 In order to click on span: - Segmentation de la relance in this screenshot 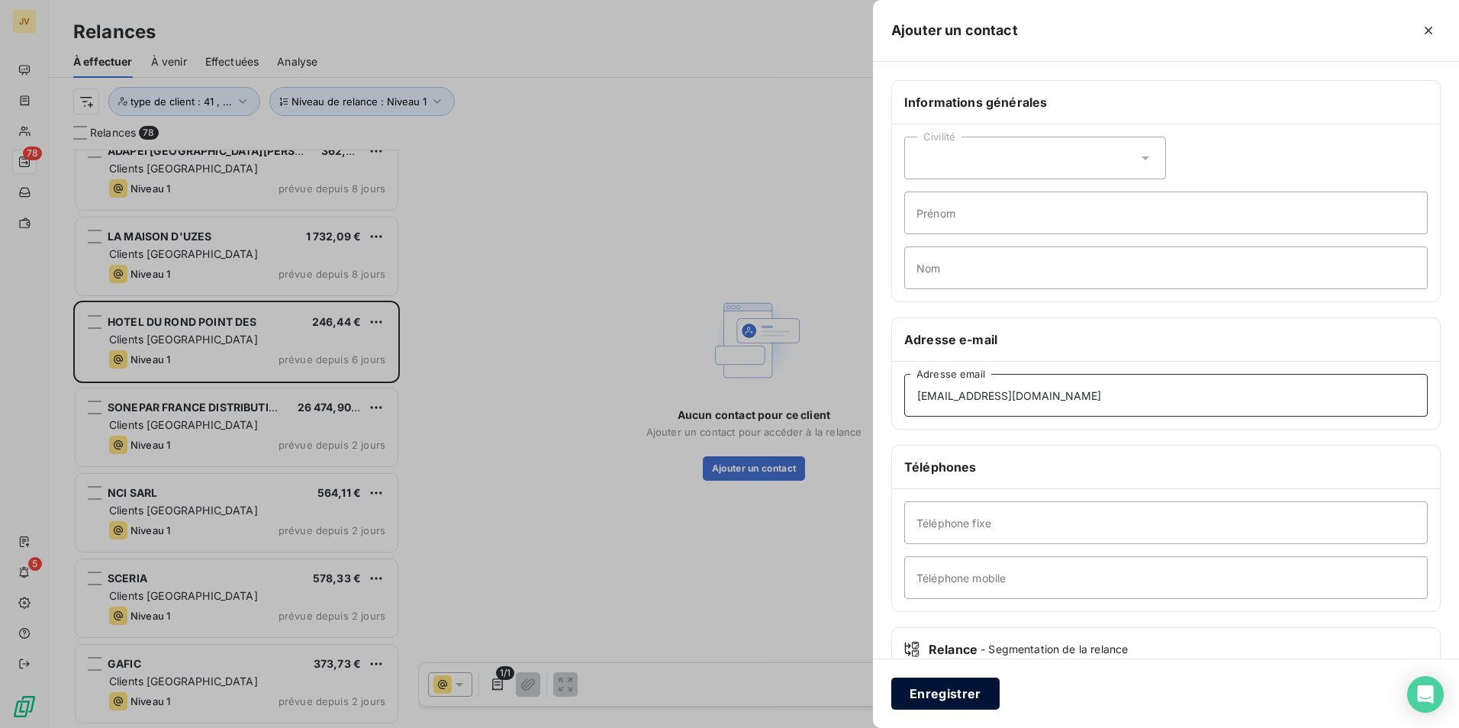, I will do `click(1054, 649)`.